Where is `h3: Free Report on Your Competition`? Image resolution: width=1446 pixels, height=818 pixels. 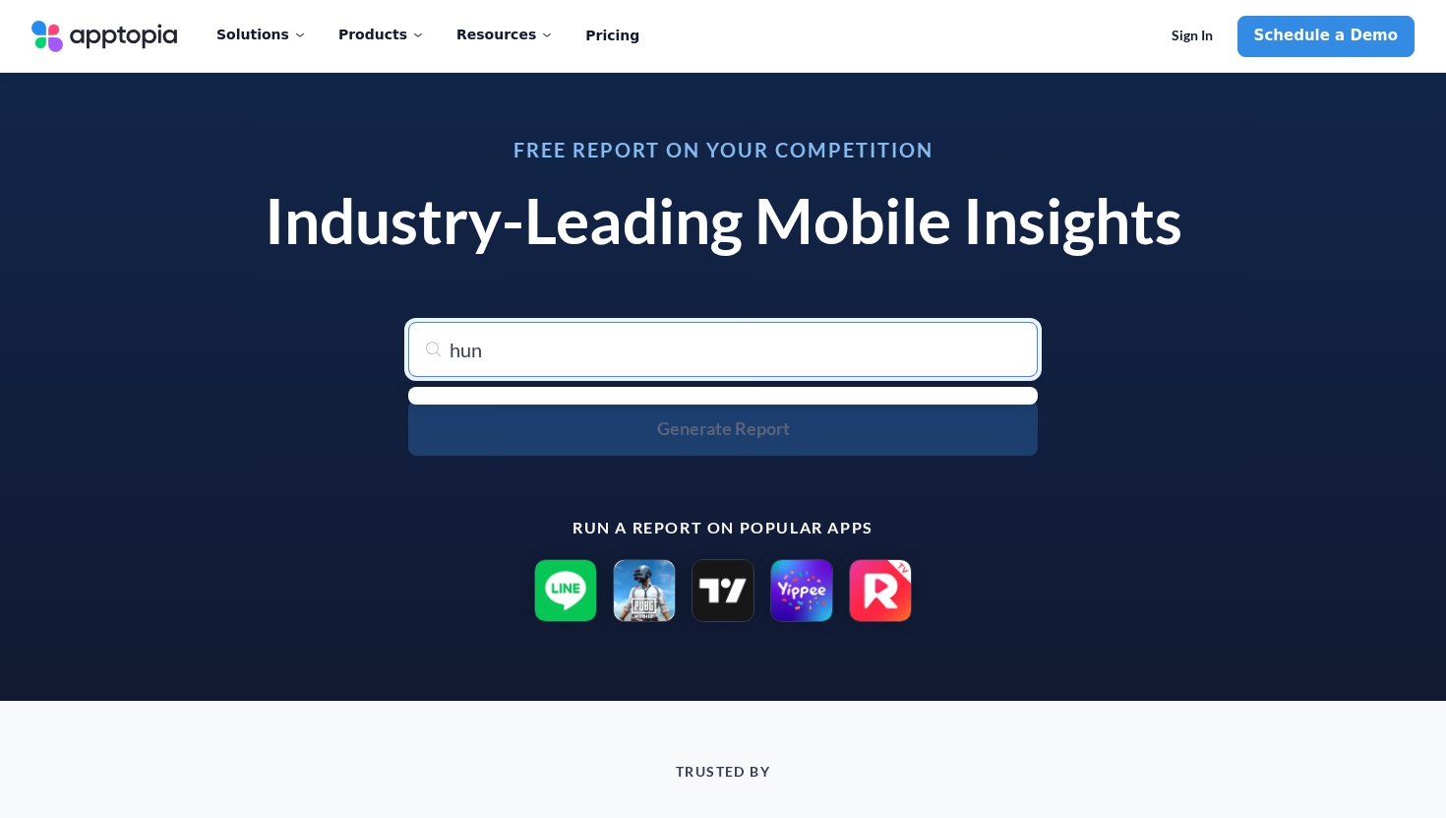
h3: Free Report on Your Competition is located at coordinates (723, 150).